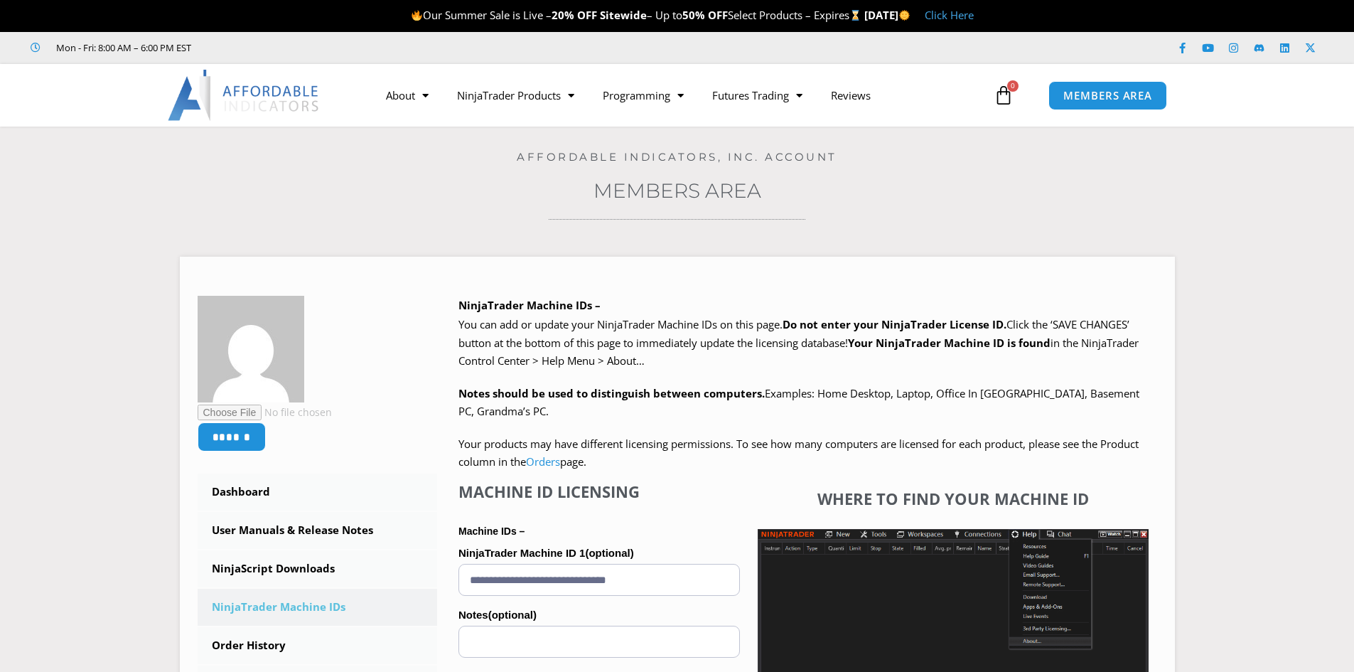 Image resolution: width=1354 pixels, height=672 pixels. Describe the element at coordinates (798, 453) in the screenshot. I see `span: Your products may have different licensing permissions. To see how many computers are licensed fo...` at that location.